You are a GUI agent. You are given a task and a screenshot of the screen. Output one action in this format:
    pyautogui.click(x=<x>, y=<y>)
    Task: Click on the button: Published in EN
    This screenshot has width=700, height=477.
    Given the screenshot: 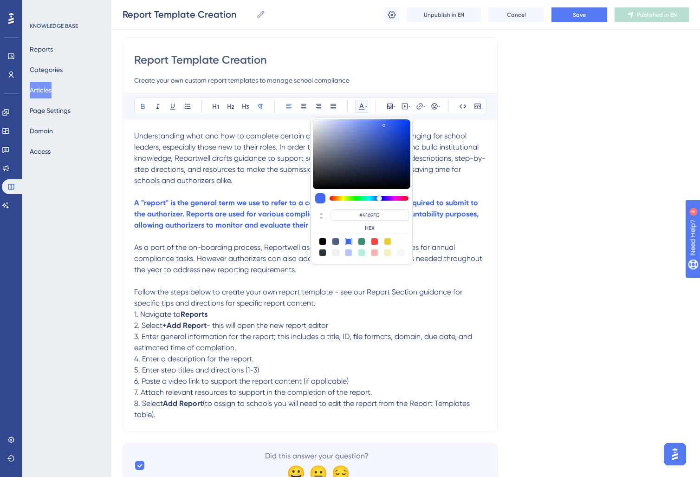 What is the action you would take?
    pyautogui.click(x=652, y=15)
    